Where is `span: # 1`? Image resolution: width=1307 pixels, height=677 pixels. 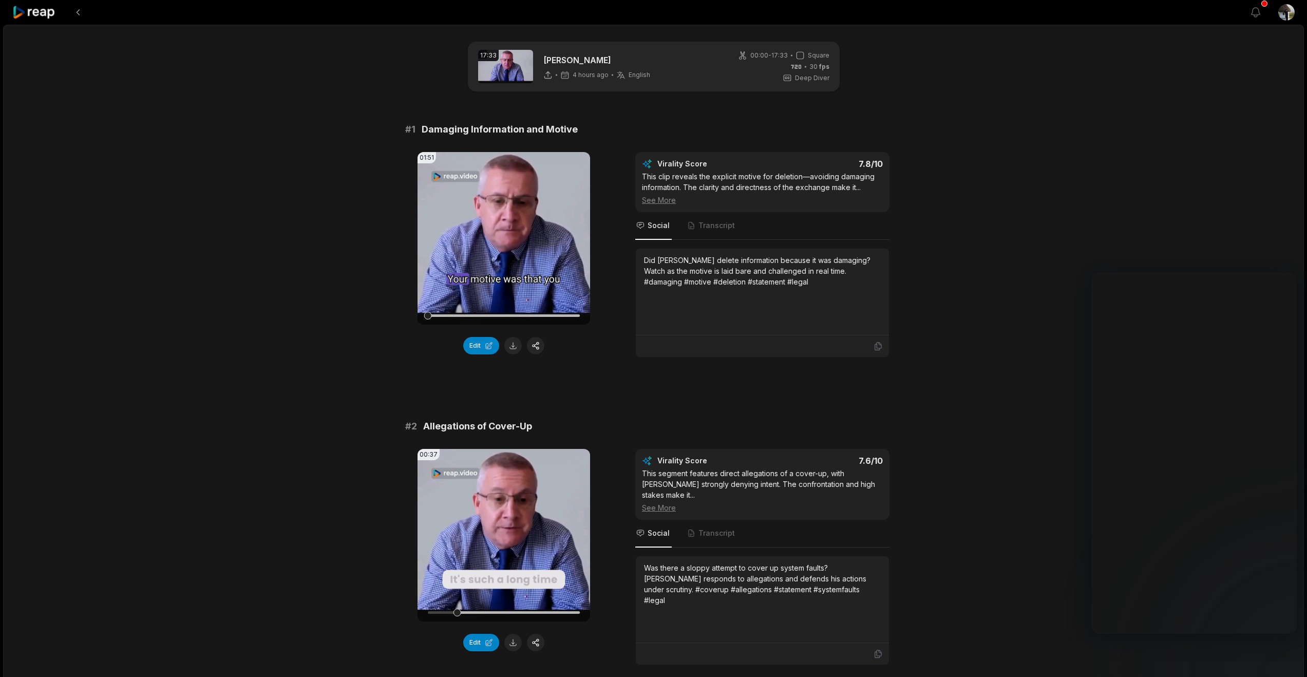
span: # 1 is located at coordinates (410, 129).